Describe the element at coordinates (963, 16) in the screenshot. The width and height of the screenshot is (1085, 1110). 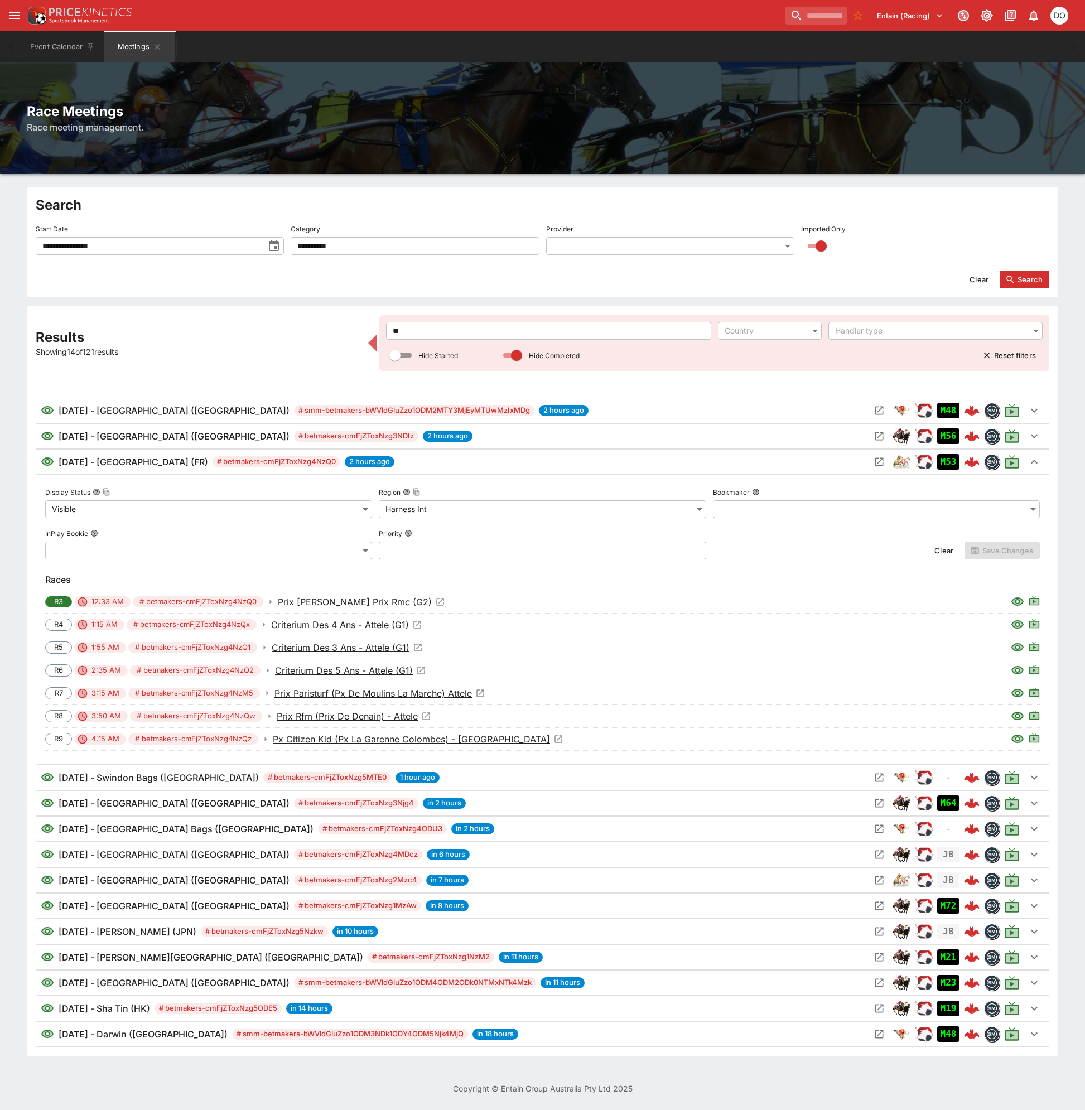
I see `button: Connected to PK` at that location.